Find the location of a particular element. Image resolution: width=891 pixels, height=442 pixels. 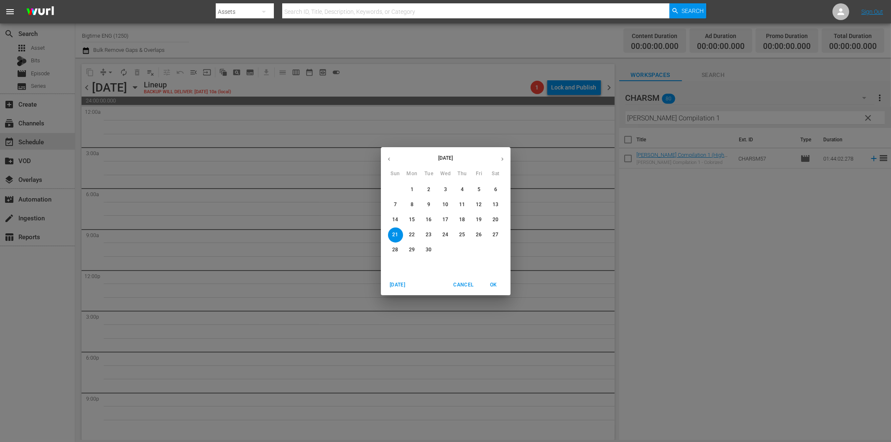

p: 2 is located at coordinates (429, 190).